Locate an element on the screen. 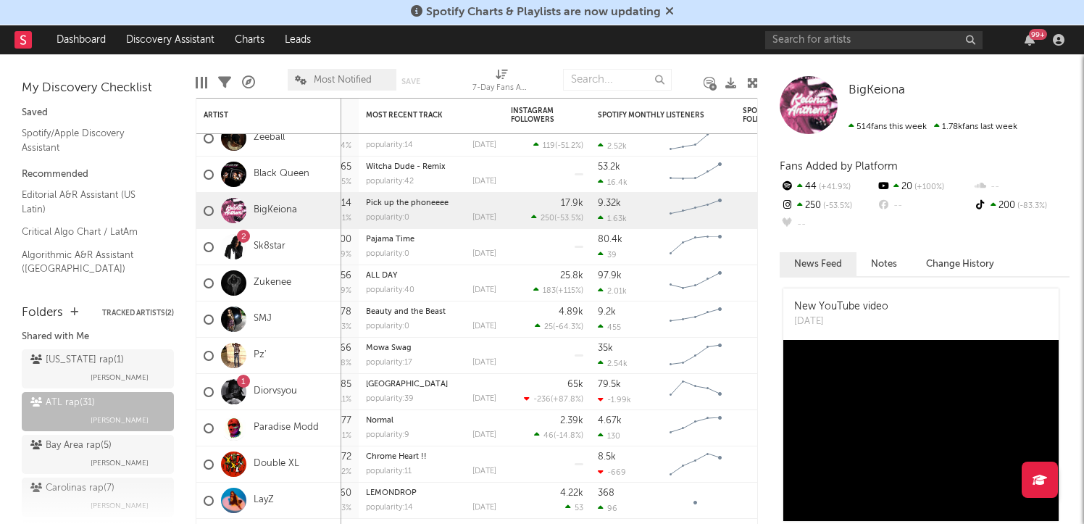 The width and height of the screenshot is (1084, 524). span: +87.8 % is located at coordinates (567, 399).